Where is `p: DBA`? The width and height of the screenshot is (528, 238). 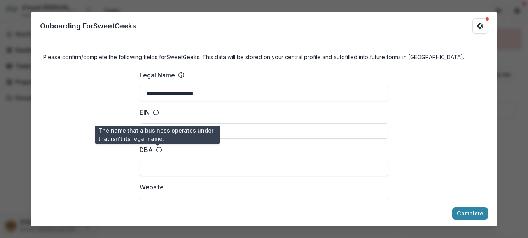 p: DBA is located at coordinates (146, 150).